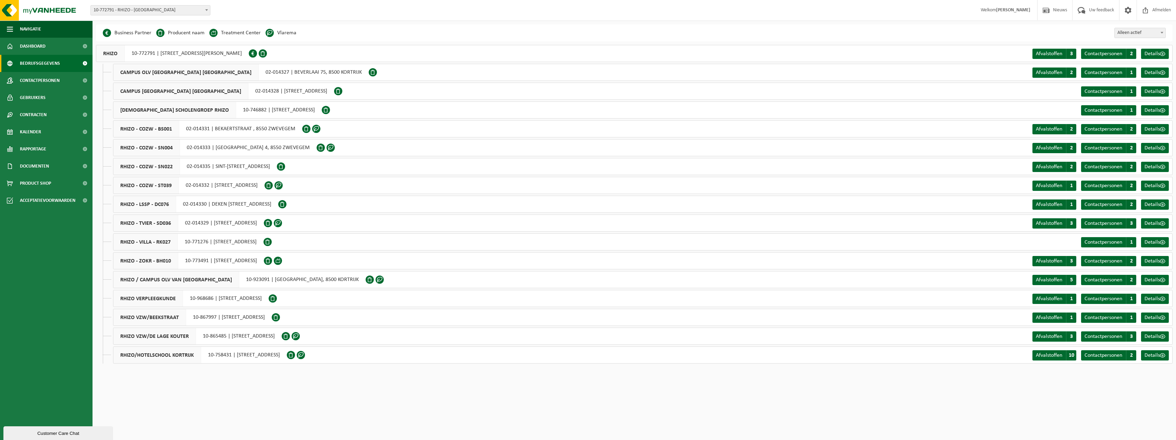 The image size is (1176, 440). I want to click on span: 5, so click(1071, 280).